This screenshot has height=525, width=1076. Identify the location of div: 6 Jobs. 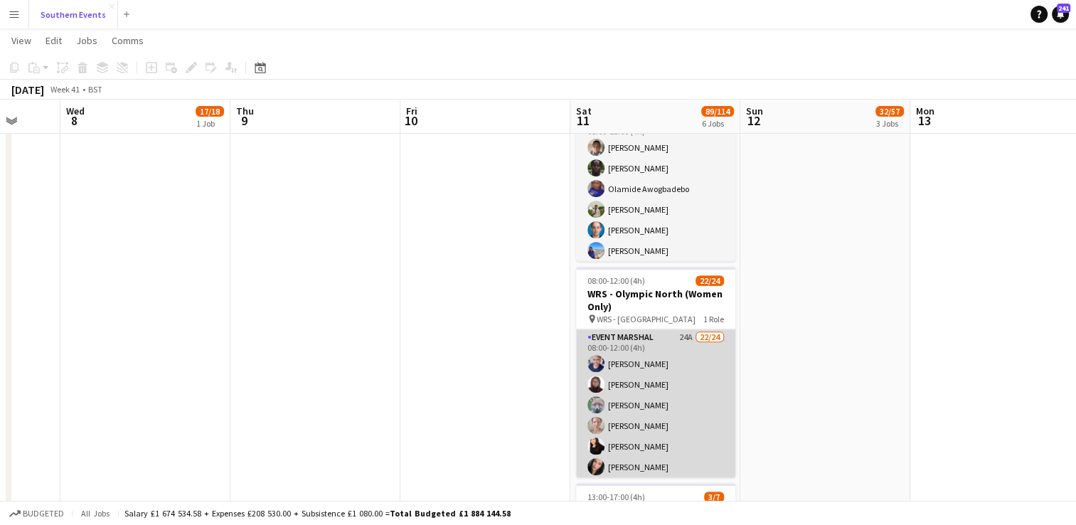
(717, 123).